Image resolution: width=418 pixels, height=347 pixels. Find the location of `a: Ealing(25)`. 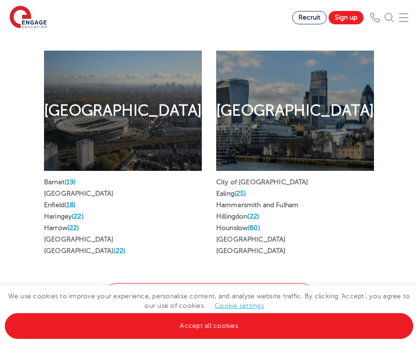

a: Ealing(25) is located at coordinates (231, 193).